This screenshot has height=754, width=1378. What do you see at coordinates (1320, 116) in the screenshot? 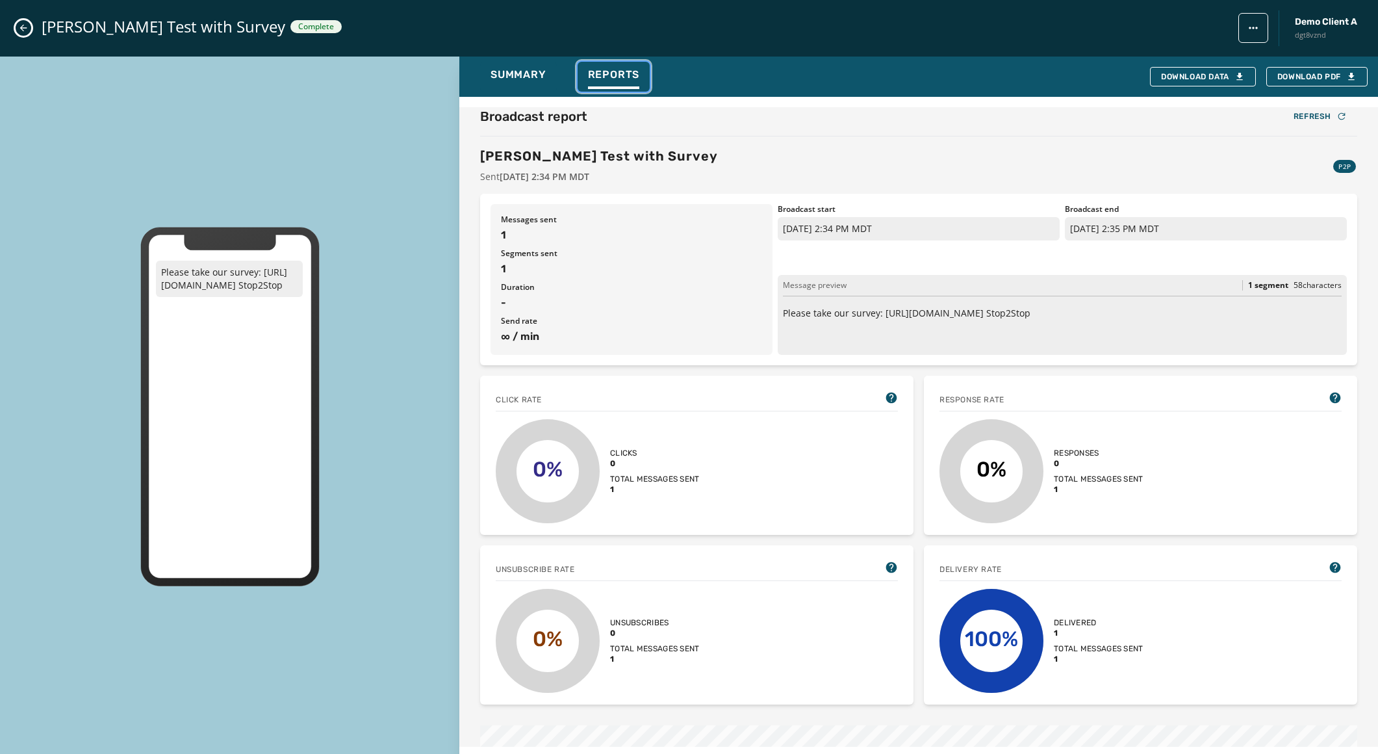
I see `div: Refresh` at bounding box center [1320, 116].